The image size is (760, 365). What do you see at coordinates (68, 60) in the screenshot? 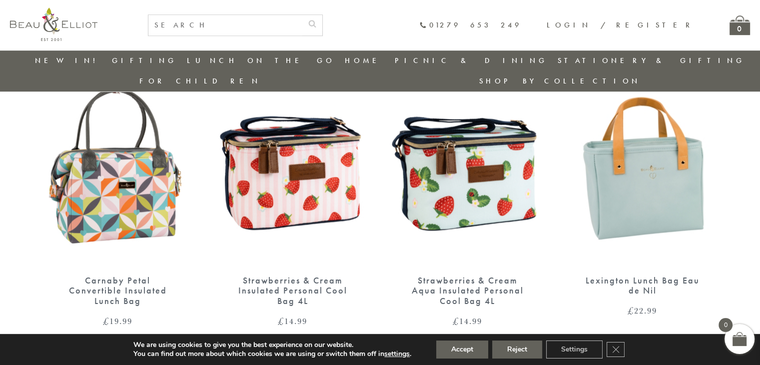
I see `a: New in!` at bounding box center [68, 60].